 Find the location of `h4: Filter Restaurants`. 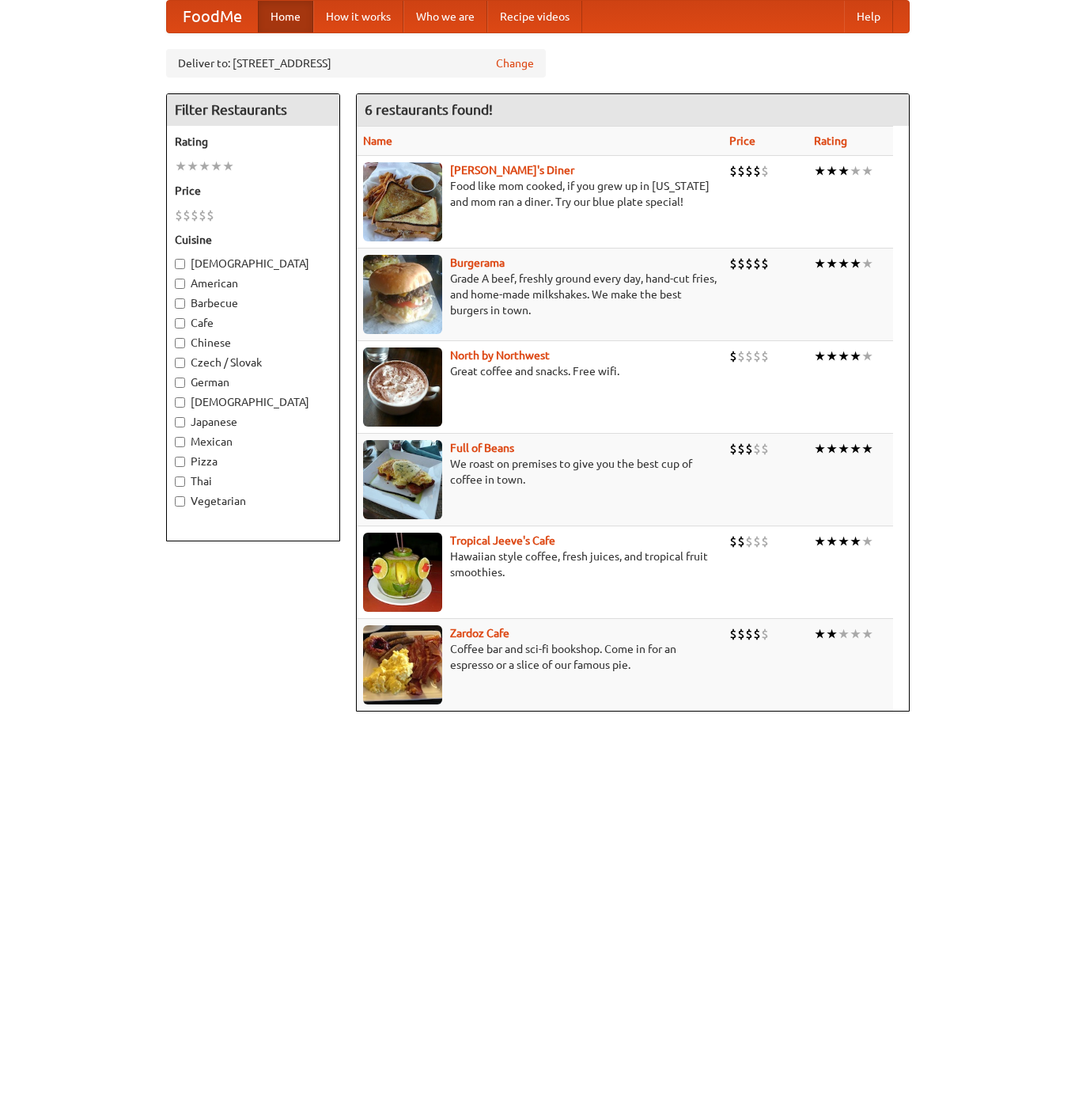

h4: Filter Restaurants is located at coordinates (253, 110).